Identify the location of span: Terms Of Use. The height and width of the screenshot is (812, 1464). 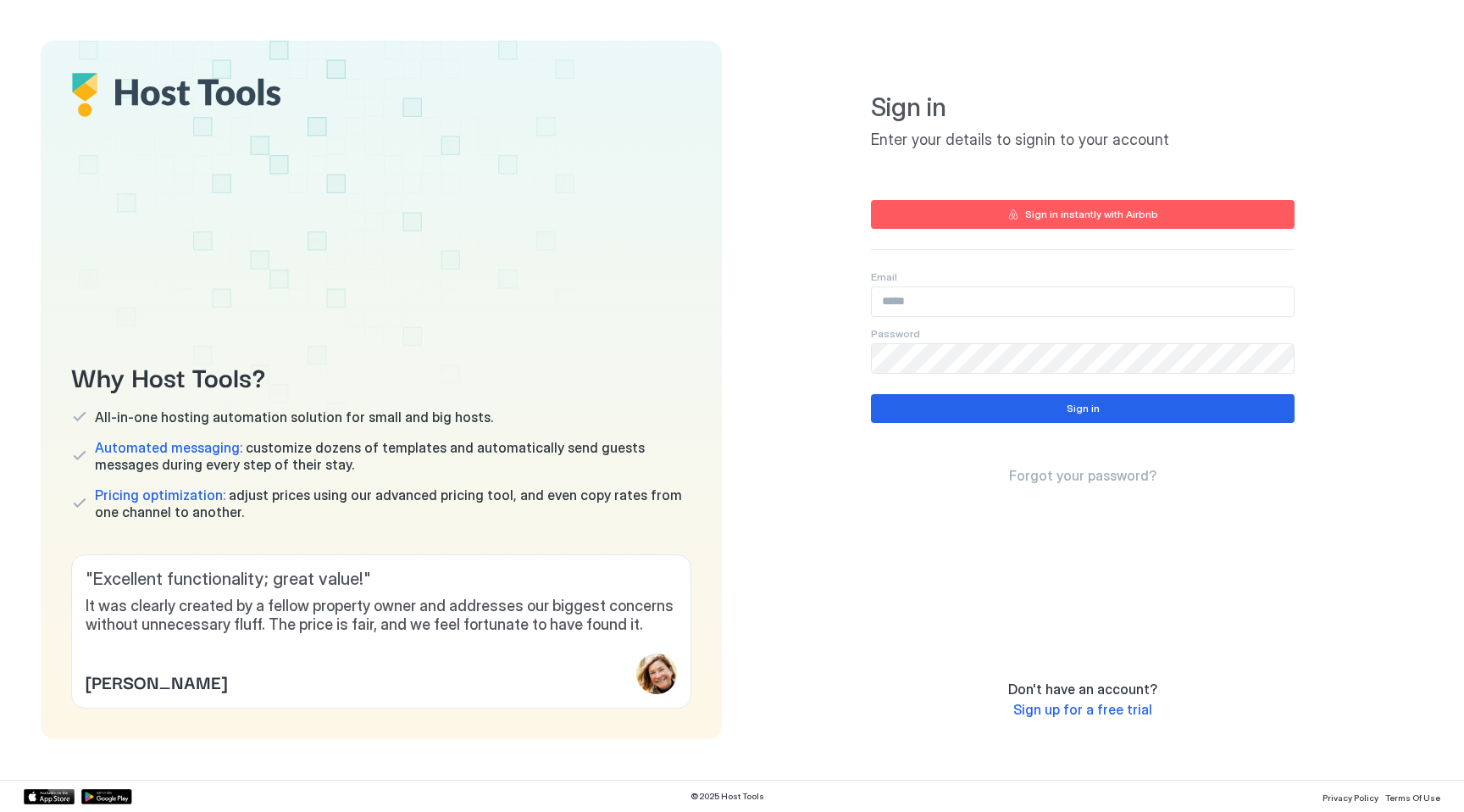
(1412, 797).